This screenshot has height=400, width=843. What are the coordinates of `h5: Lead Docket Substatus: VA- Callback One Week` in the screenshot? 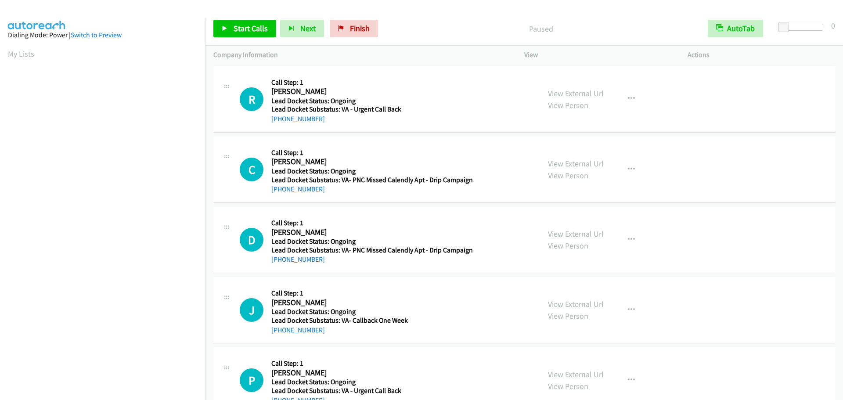 It's located at (371, 321).